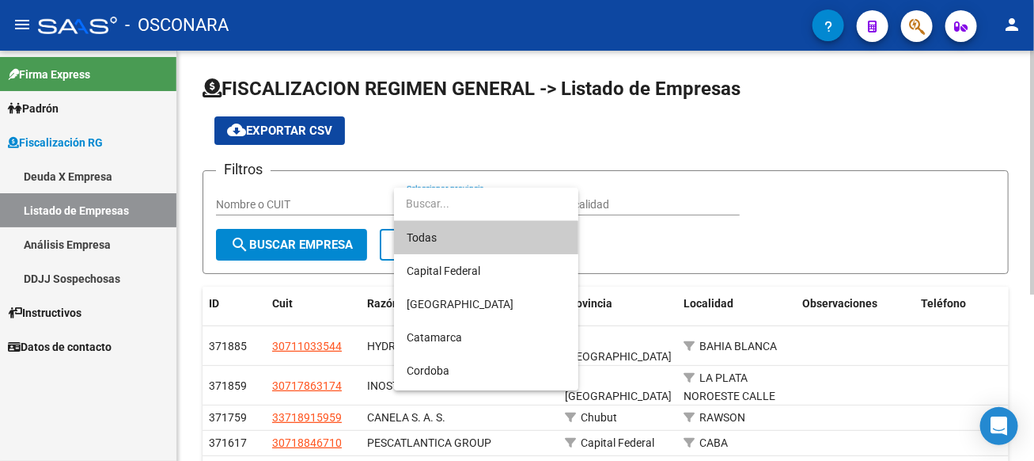 Image resolution: width=1034 pixels, height=461 pixels. I want to click on span: Capital Federal, so click(443, 271).